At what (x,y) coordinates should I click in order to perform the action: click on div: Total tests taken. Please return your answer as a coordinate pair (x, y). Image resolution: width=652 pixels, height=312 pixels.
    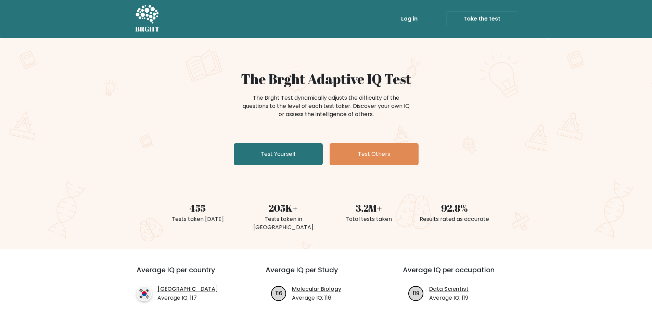
    Looking at the image, I should click on (369, 219).